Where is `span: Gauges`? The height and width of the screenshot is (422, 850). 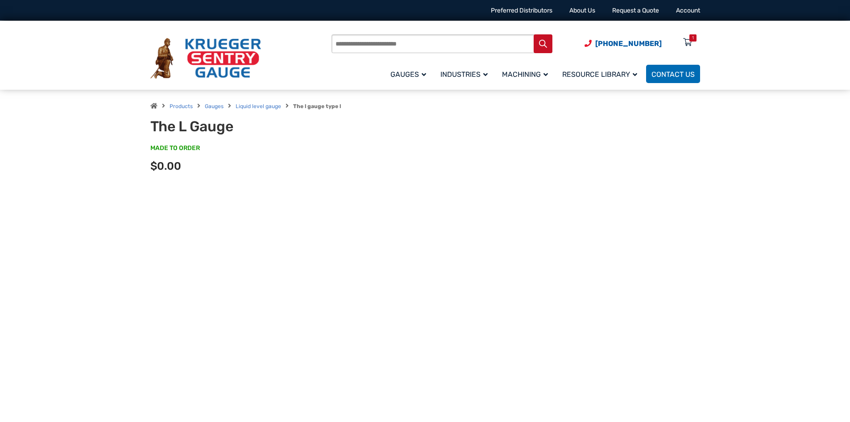
span: Gauges is located at coordinates (408, 74).